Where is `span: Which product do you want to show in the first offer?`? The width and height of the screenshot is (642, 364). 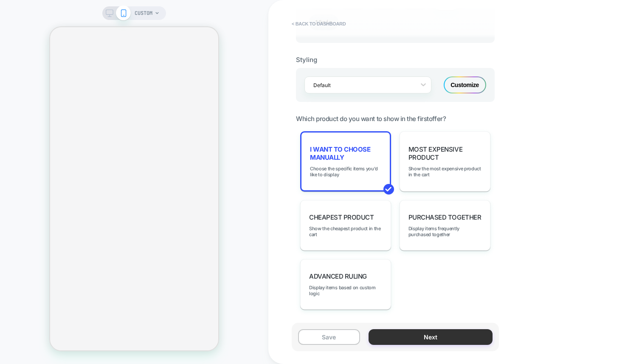 span: Which product do you want to show in the first offer? is located at coordinates (371, 119).